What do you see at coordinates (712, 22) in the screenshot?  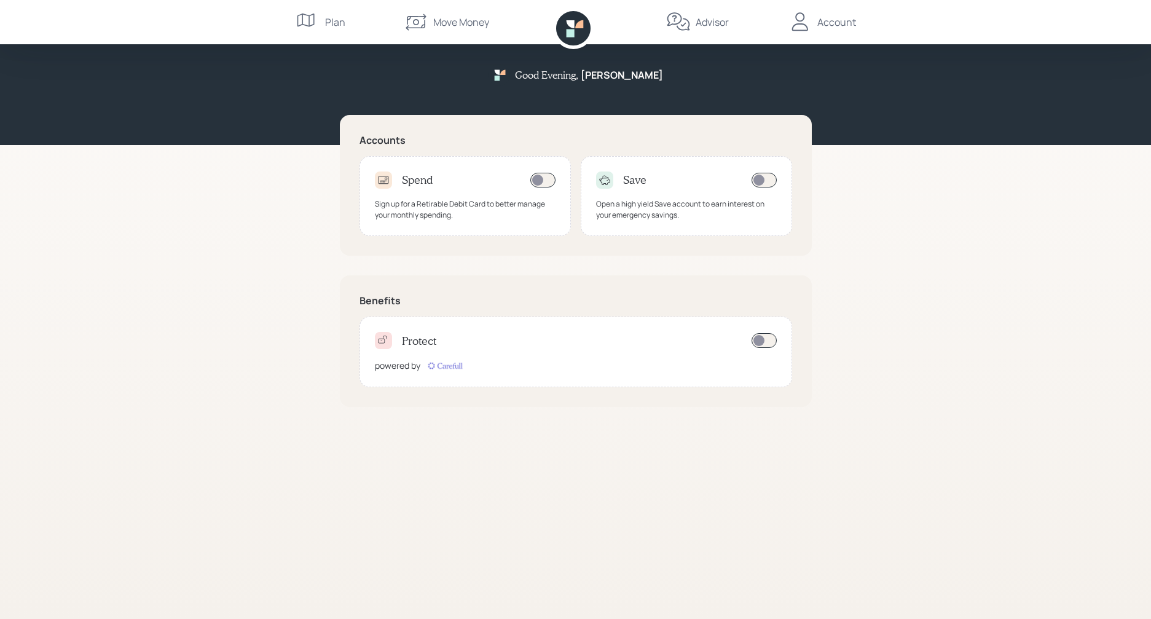 I see `div: Advisor` at bounding box center [712, 22].